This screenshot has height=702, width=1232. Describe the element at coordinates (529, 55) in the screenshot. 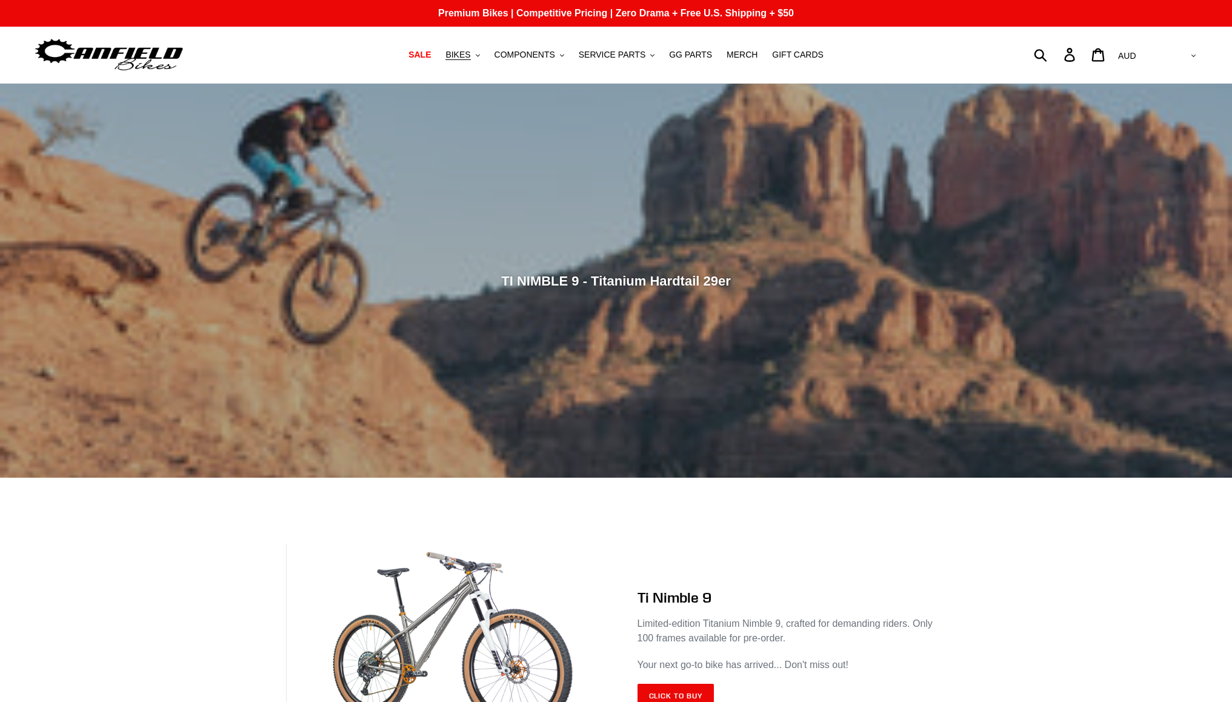

I see `button: COMPONENTS` at that location.